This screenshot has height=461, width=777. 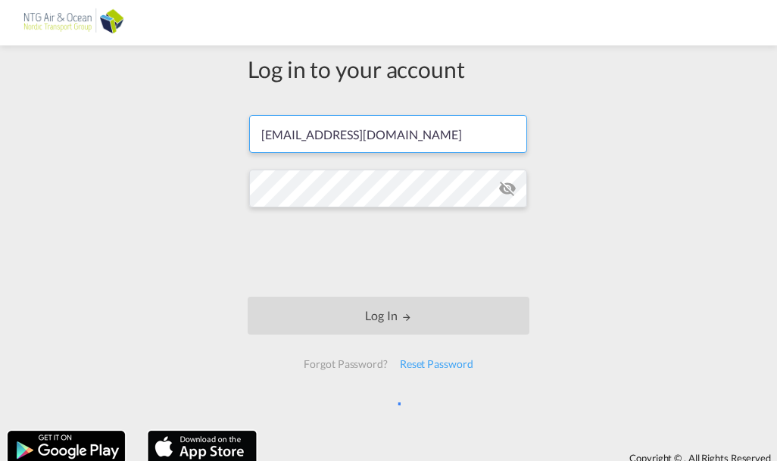 I want to click on button: LOGIN, so click(x=389, y=316).